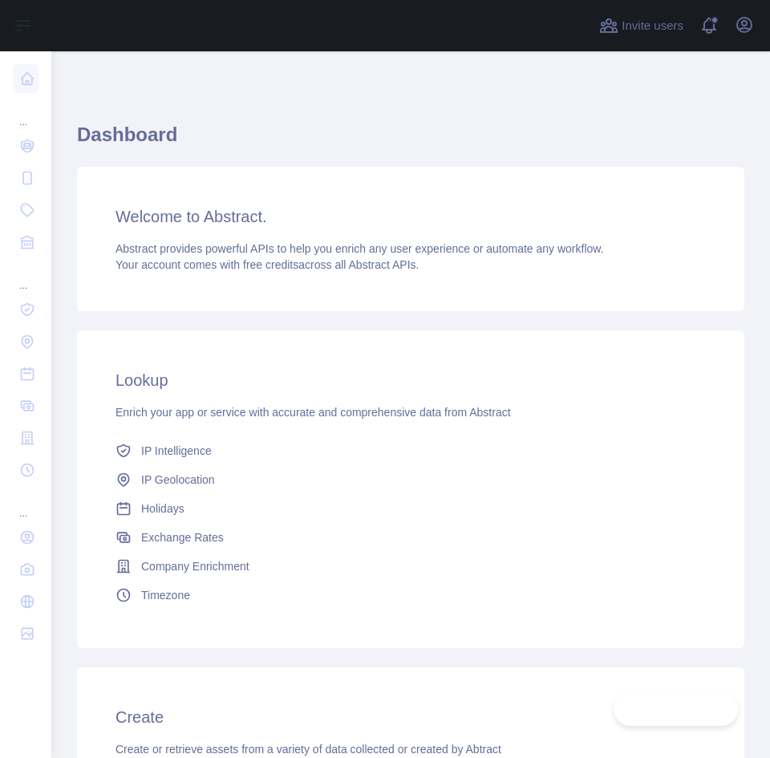 The height and width of the screenshot is (758, 770). What do you see at coordinates (176, 451) in the screenshot?
I see `span: IP Intelligence` at bounding box center [176, 451].